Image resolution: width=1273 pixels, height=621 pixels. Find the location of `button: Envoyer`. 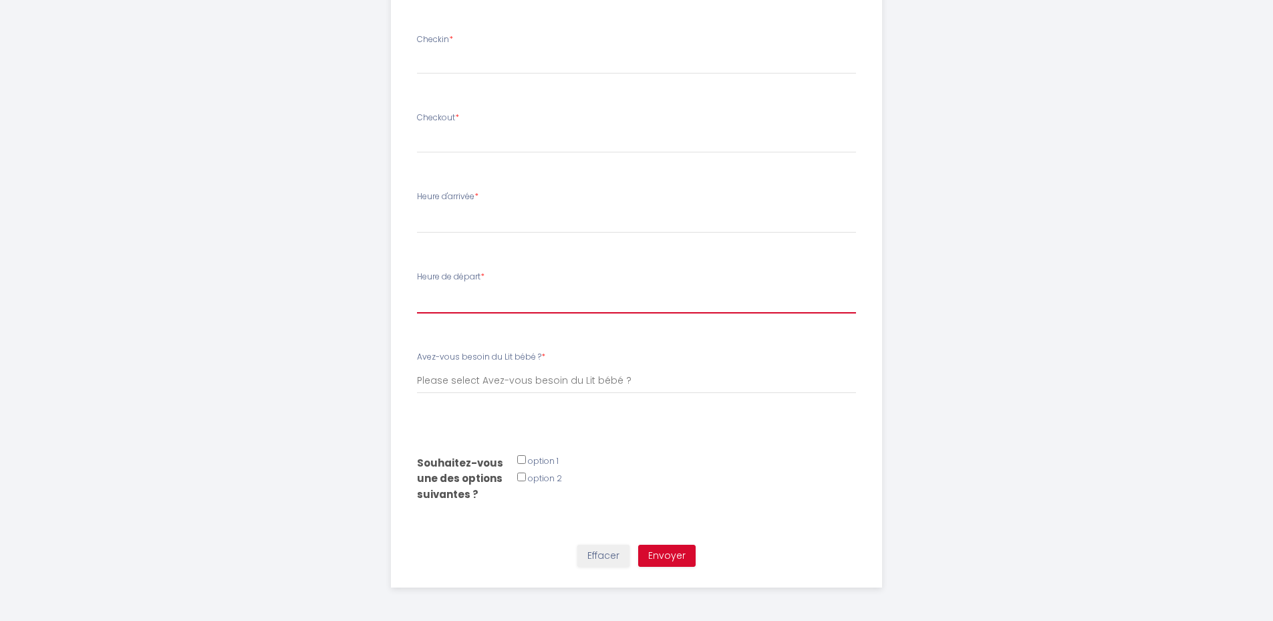

button: Envoyer is located at coordinates (667, 556).